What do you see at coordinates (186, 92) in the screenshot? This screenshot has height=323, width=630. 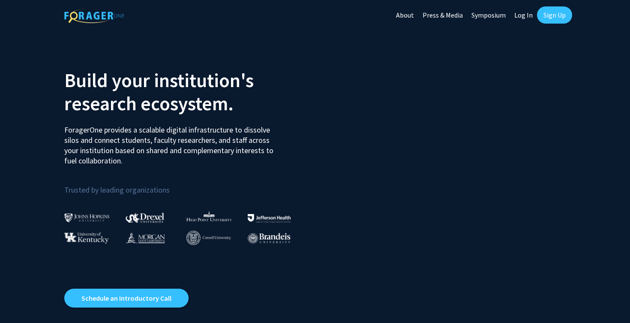 I see `h2: Build your institution's research ecosystem.` at bounding box center [186, 92].